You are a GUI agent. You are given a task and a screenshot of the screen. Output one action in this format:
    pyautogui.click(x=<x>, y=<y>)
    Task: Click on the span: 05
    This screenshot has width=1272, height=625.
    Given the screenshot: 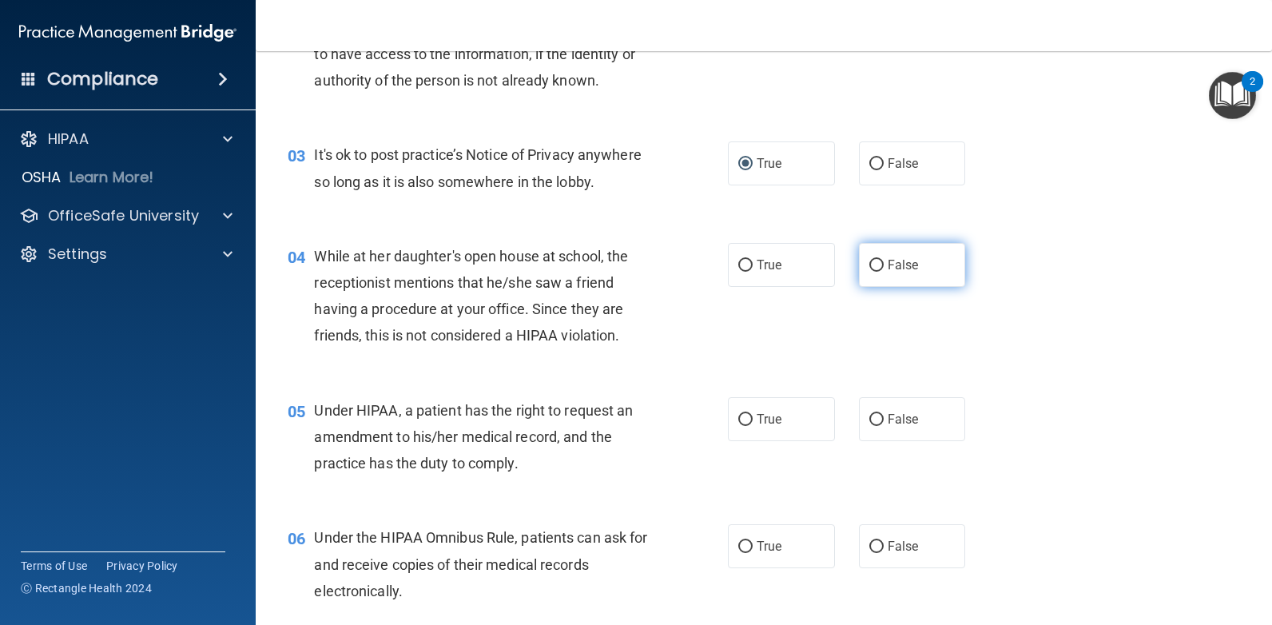 What is the action you would take?
    pyautogui.click(x=296, y=412)
    